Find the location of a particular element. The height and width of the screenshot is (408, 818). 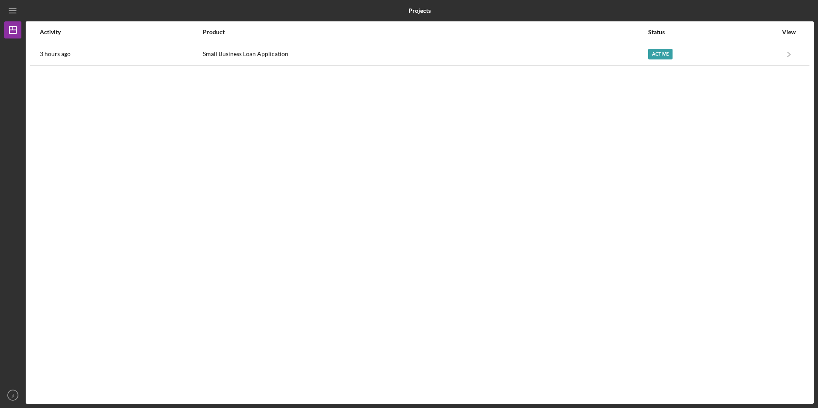

div: View is located at coordinates (789, 32).